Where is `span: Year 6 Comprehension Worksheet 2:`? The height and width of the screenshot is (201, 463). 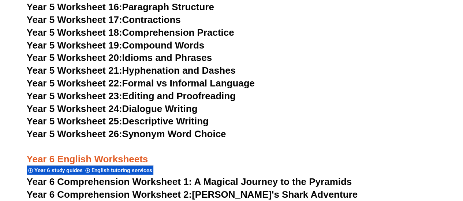 span: Year 6 Comprehension Worksheet 2: is located at coordinates (109, 195).